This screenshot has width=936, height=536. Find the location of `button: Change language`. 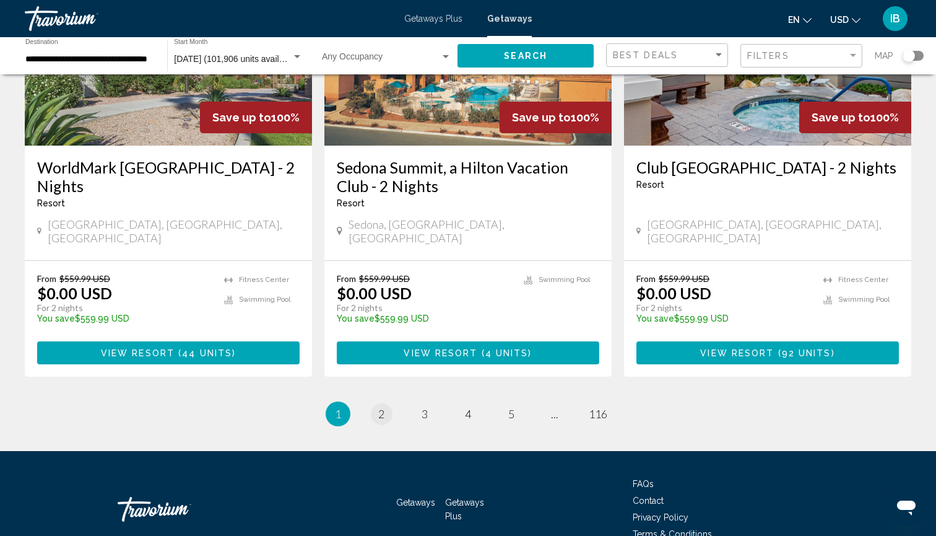

button: Change language is located at coordinates (800, 19).